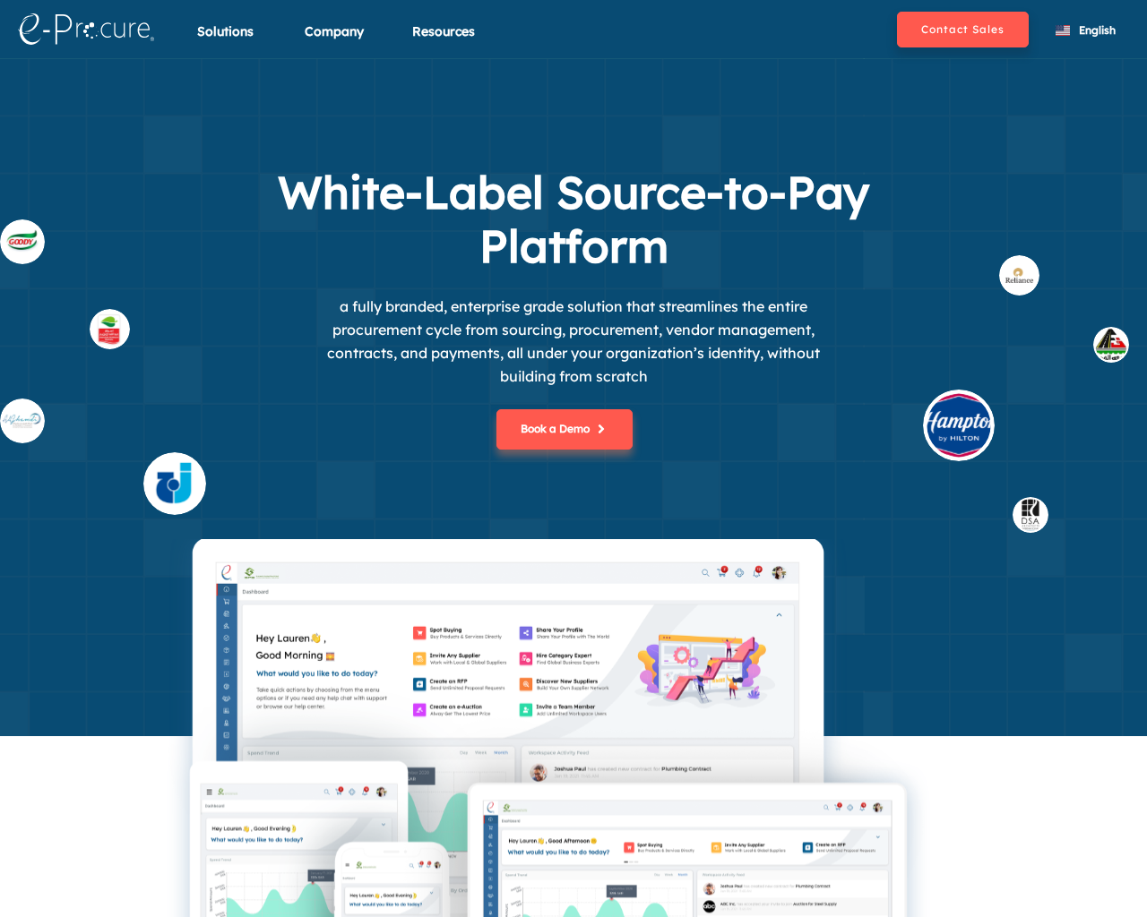  I want to click on div: Solutions, so click(225, 42).